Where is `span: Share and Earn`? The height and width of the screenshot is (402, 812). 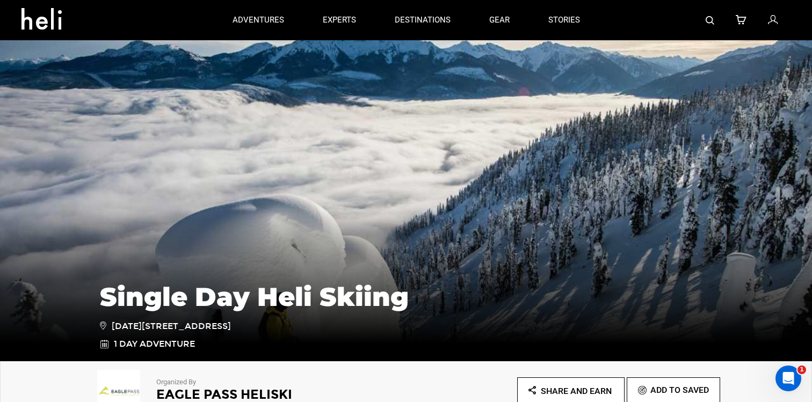 span: Share and Earn is located at coordinates (577, 391).